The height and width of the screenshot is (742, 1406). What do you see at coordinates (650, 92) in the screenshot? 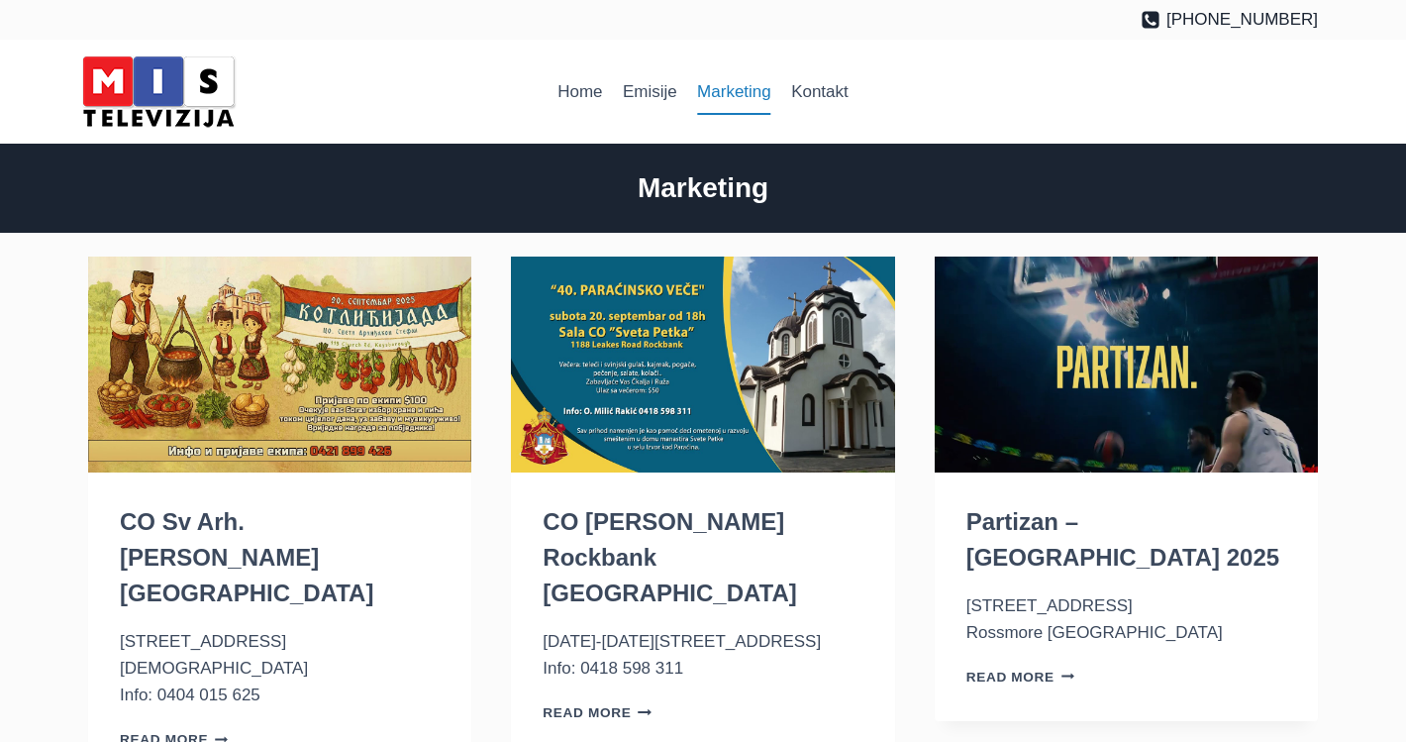
I see `a: Emisije` at bounding box center [650, 92].